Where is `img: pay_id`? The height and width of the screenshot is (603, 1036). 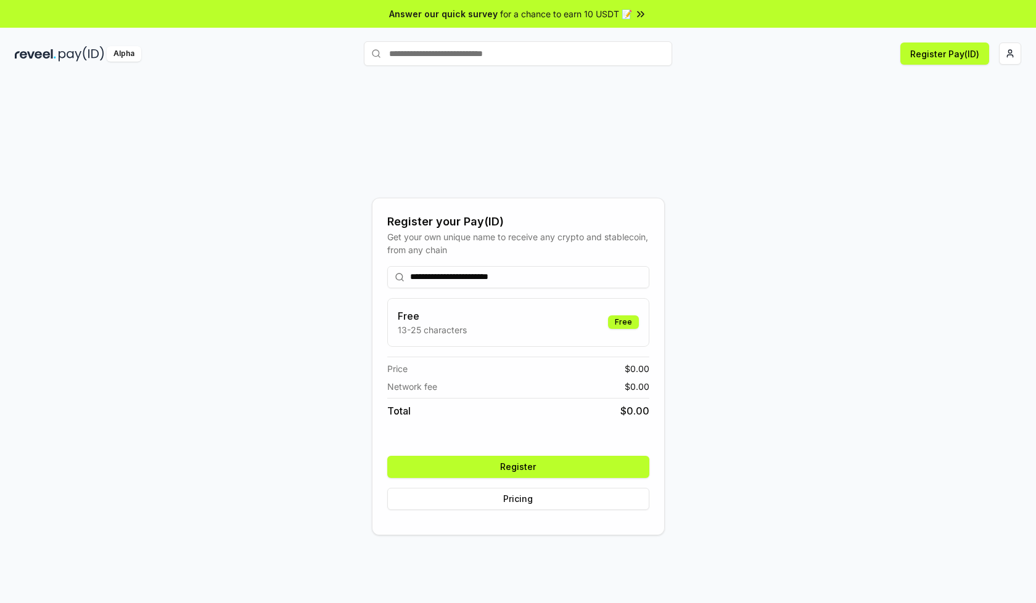 img: pay_id is located at coordinates (81, 54).